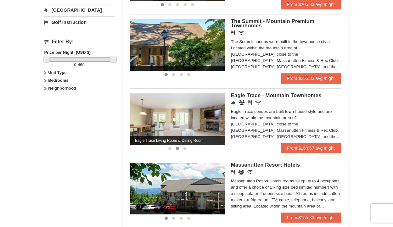 Image resolution: width=393 pixels, height=227 pixels. What do you see at coordinates (233, 103) in the screenshot?
I see `i: Concierge Desk` at bounding box center [233, 103].